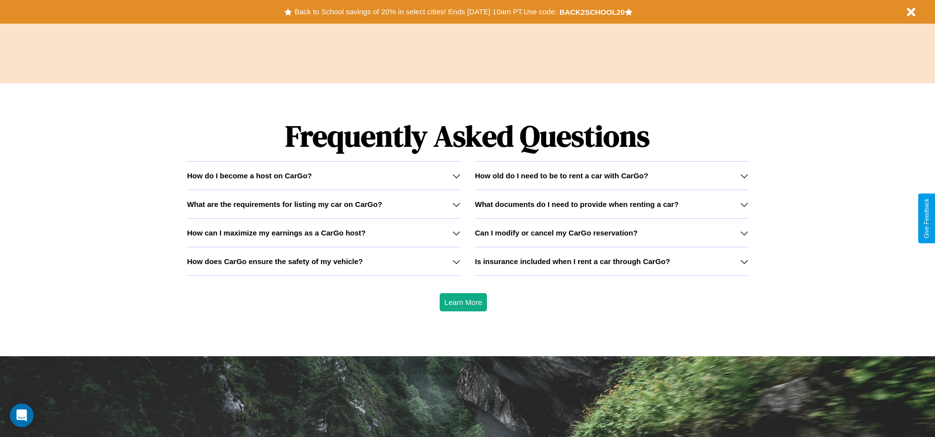 The width and height of the screenshot is (935, 437). Describe the element at coordinates (467, 136) in the screenshot. I see `h1: Frequently Asked Questions` at that location.